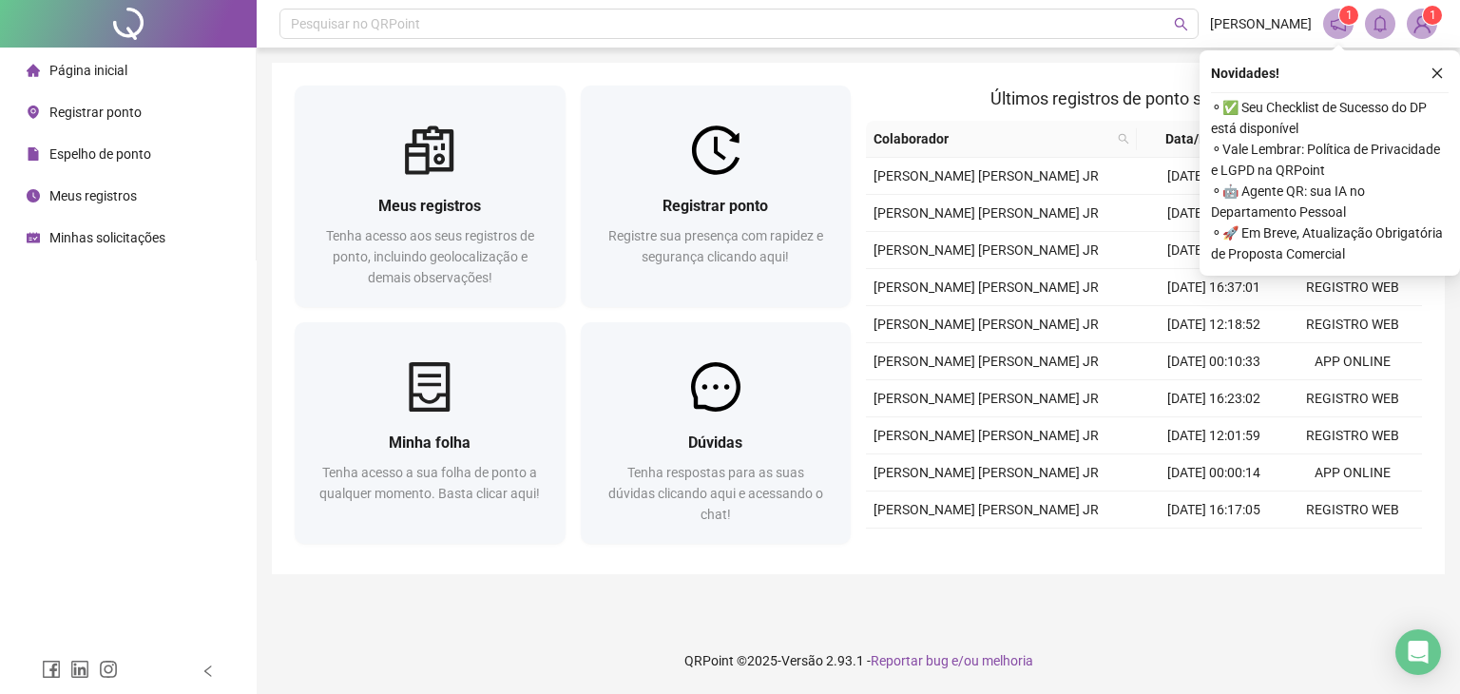 The image size is (1460, 694). I want to click on span: file, so click(33, 154).